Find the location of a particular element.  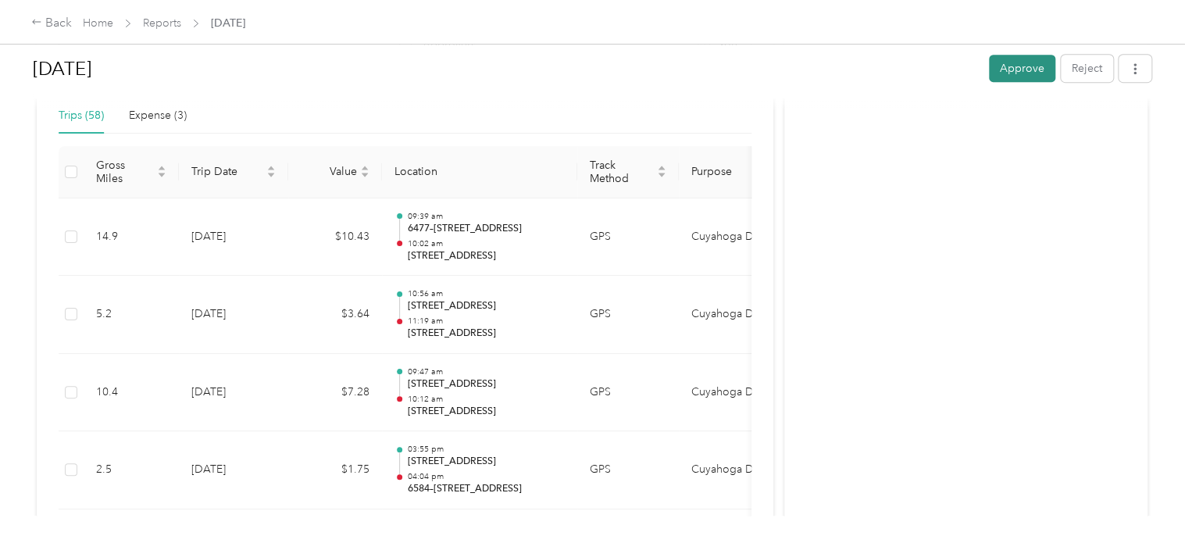

div: Expense (3) is located at coordinates (158, 116).